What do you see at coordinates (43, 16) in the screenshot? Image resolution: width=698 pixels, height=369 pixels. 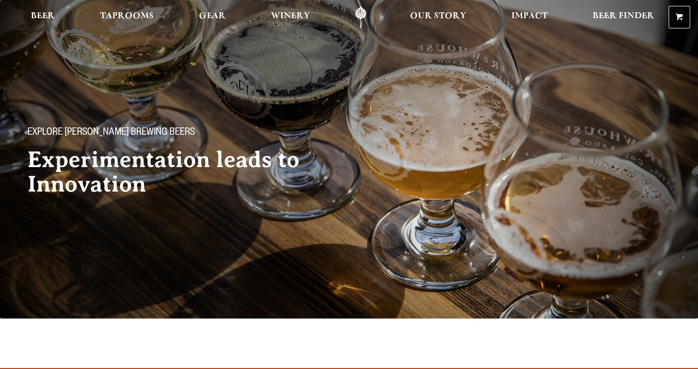 I see `span: Beer` at bounding box center [43, 16].